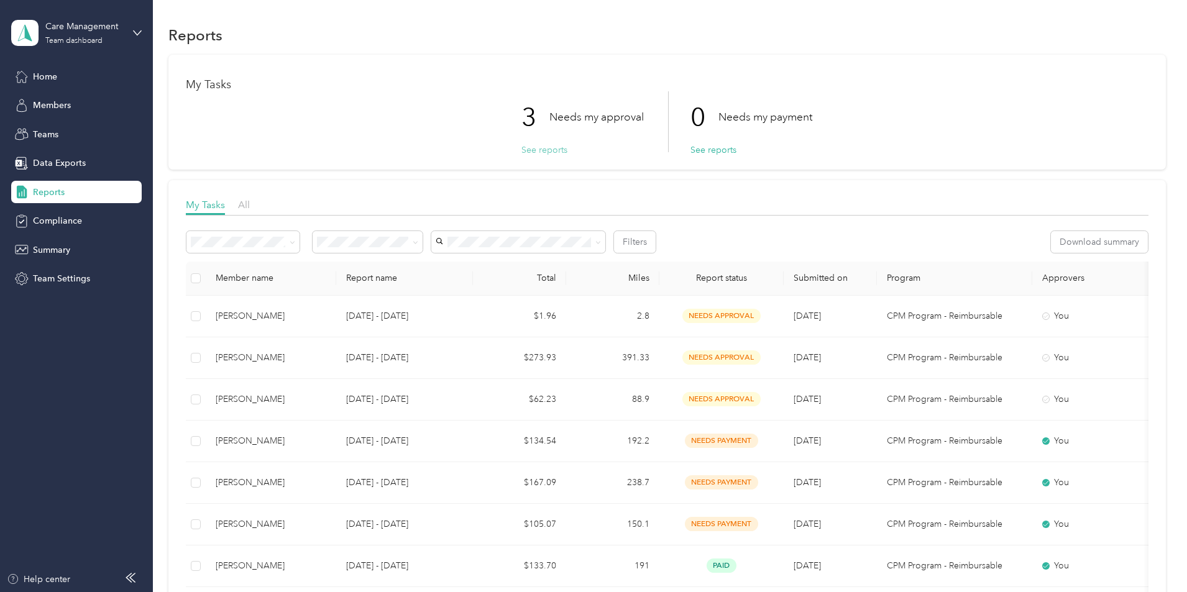  What do you see at coordinates (520, 358) in the screenshot?
I see `td: $273.93` at bounding box center [520, 358].